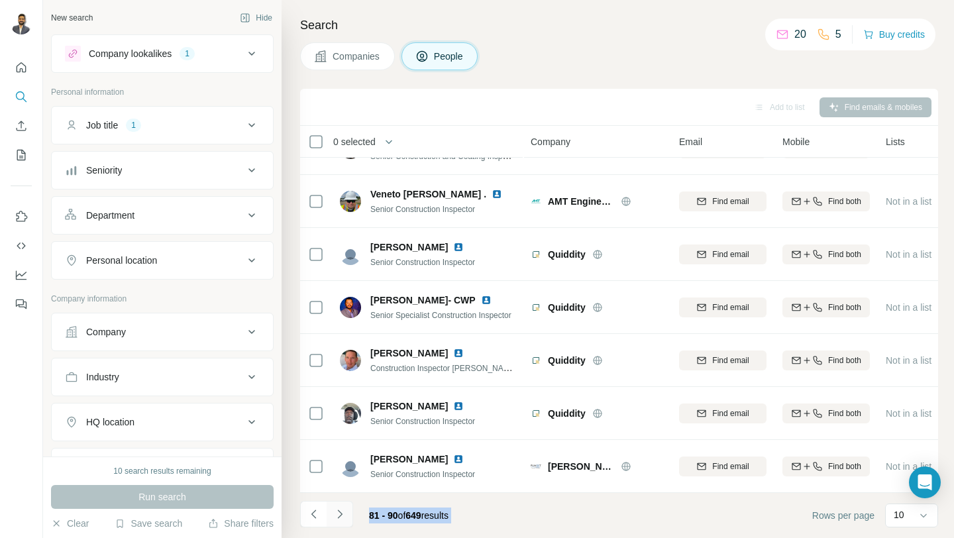 The image size is (954, 538). I want to click on span: of, so click(402, 516).